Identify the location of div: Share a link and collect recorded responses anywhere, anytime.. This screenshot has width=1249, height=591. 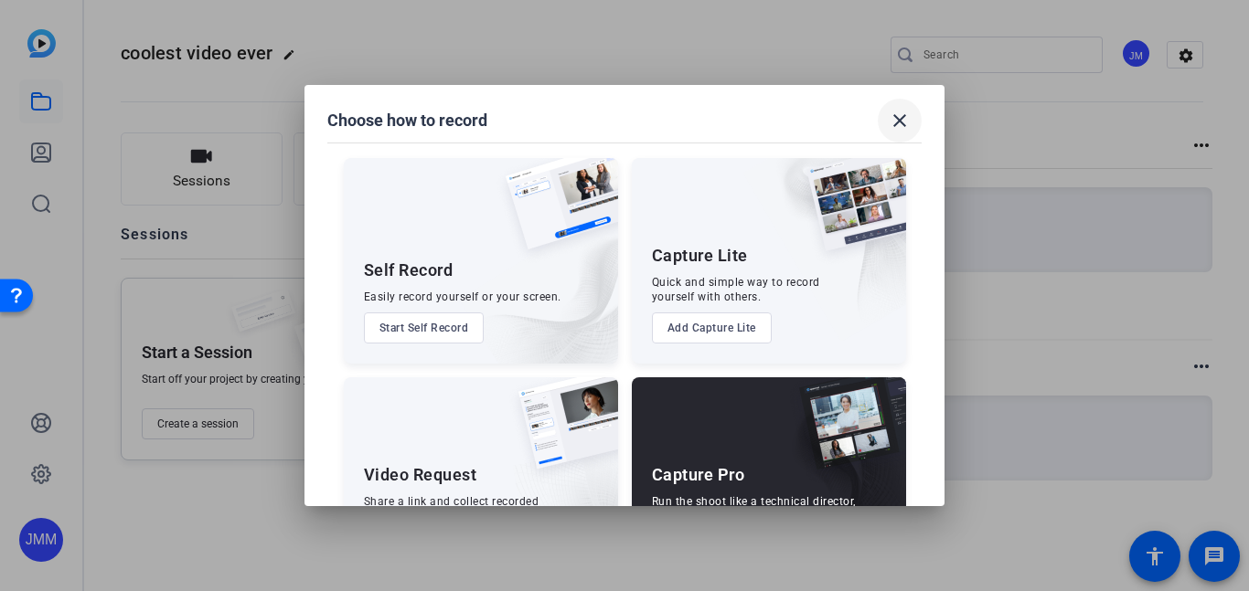
(452, 509).